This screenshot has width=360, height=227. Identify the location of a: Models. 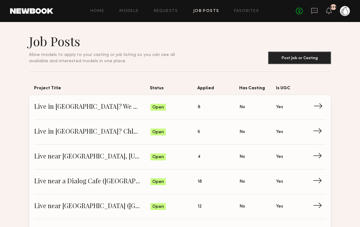
(129, 11).